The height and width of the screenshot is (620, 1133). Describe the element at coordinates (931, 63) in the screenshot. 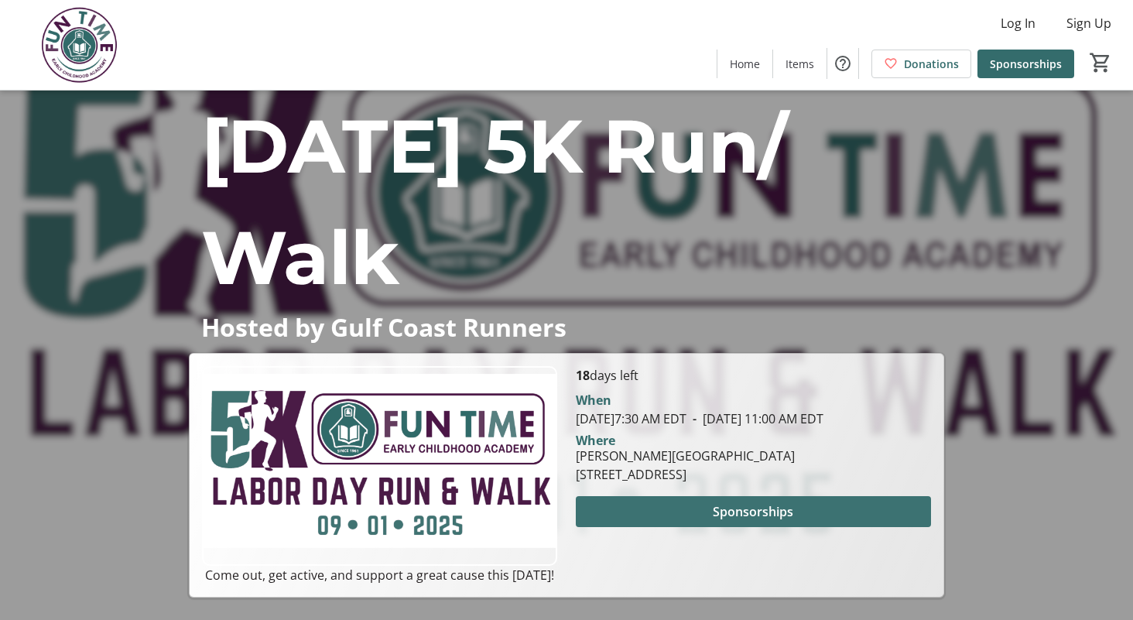

I see `span: Donations` at that location.